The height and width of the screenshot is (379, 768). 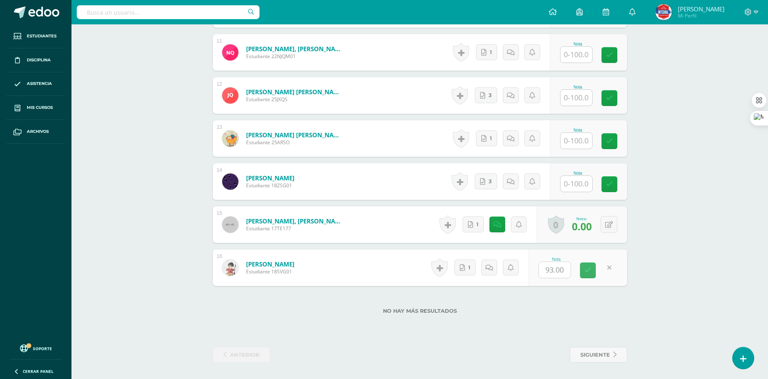 What do you see at coordinates (42, 348) in the screenshot?
I see `span: Soporte` at bounding box center [42, 348].